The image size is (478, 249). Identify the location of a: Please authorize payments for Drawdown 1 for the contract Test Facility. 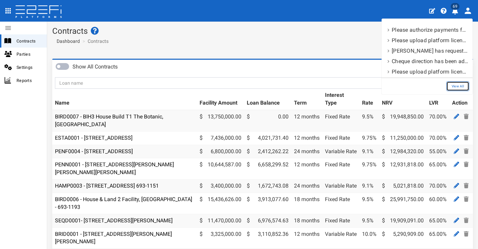
(427, 30).